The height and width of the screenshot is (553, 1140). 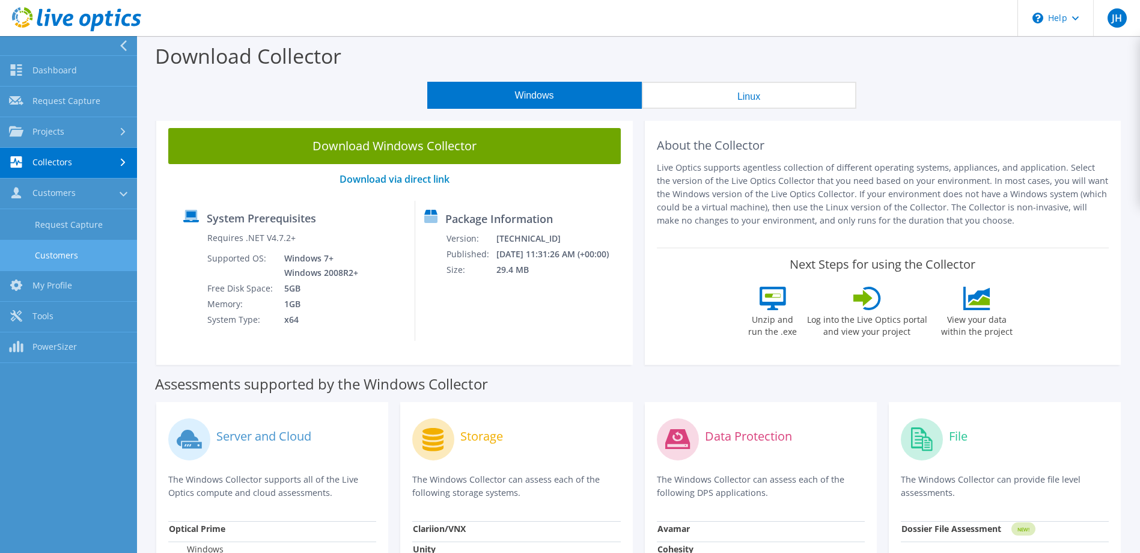 I want to click on label: Storage, so click(x=482, y=436).